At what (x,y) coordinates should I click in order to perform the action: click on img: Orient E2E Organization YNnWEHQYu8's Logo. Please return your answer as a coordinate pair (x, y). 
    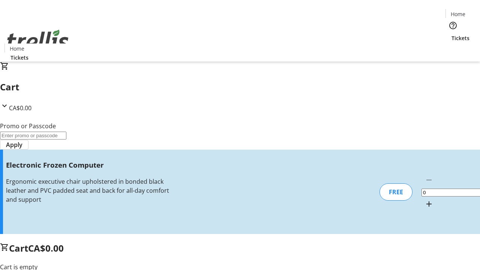
    Looking at the image, I should click on (38, 40).